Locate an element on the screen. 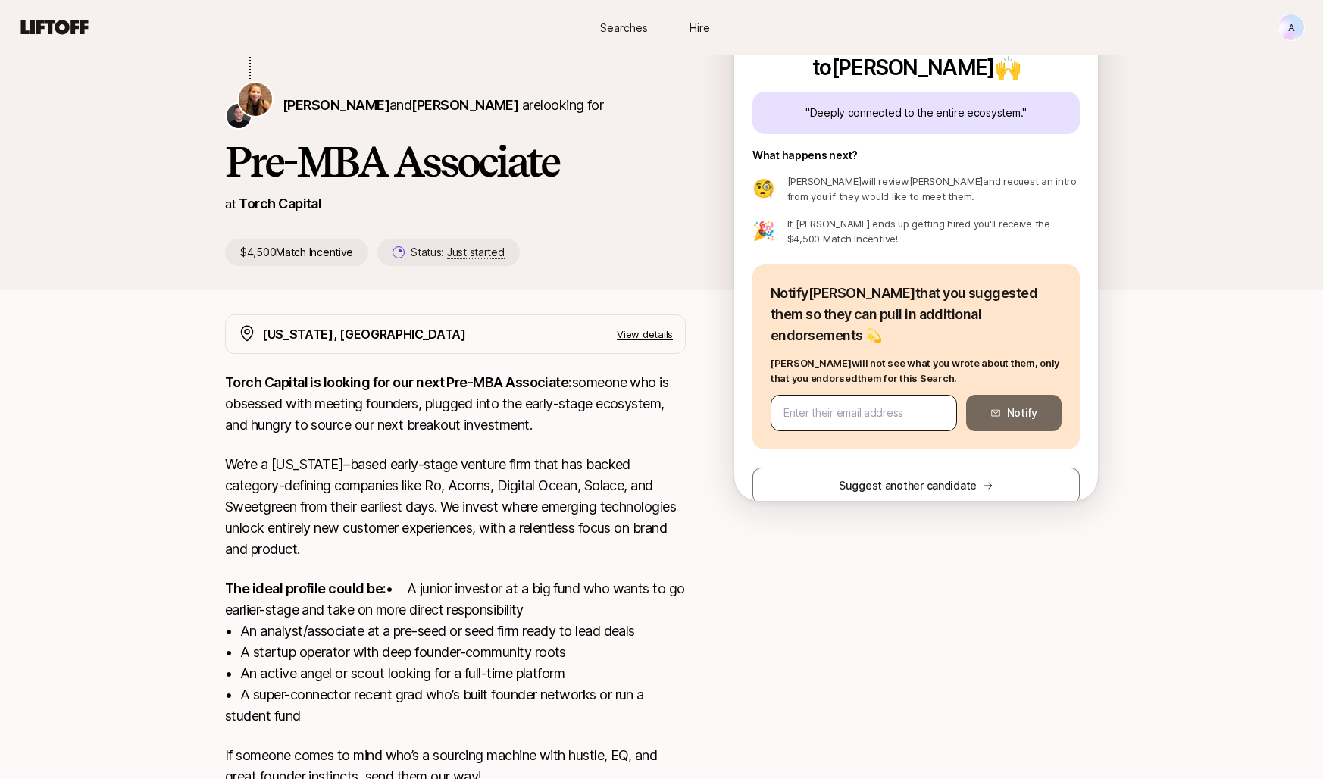 Image resolution: width=1323 pixels, height=779 pixels. p: at is located at coordinates (230, 204).